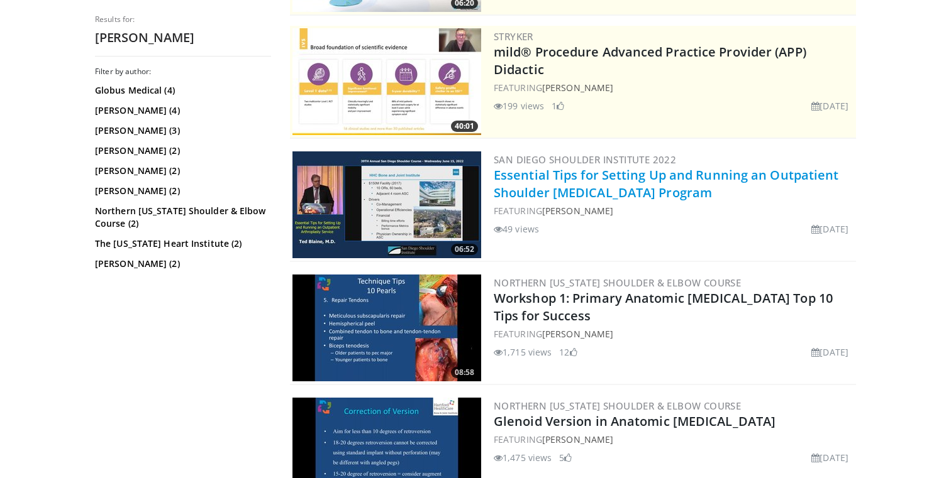 The height and width of the screenshot is (478, 951). I want to click on h3: Filter by author:, so click(183, 72).